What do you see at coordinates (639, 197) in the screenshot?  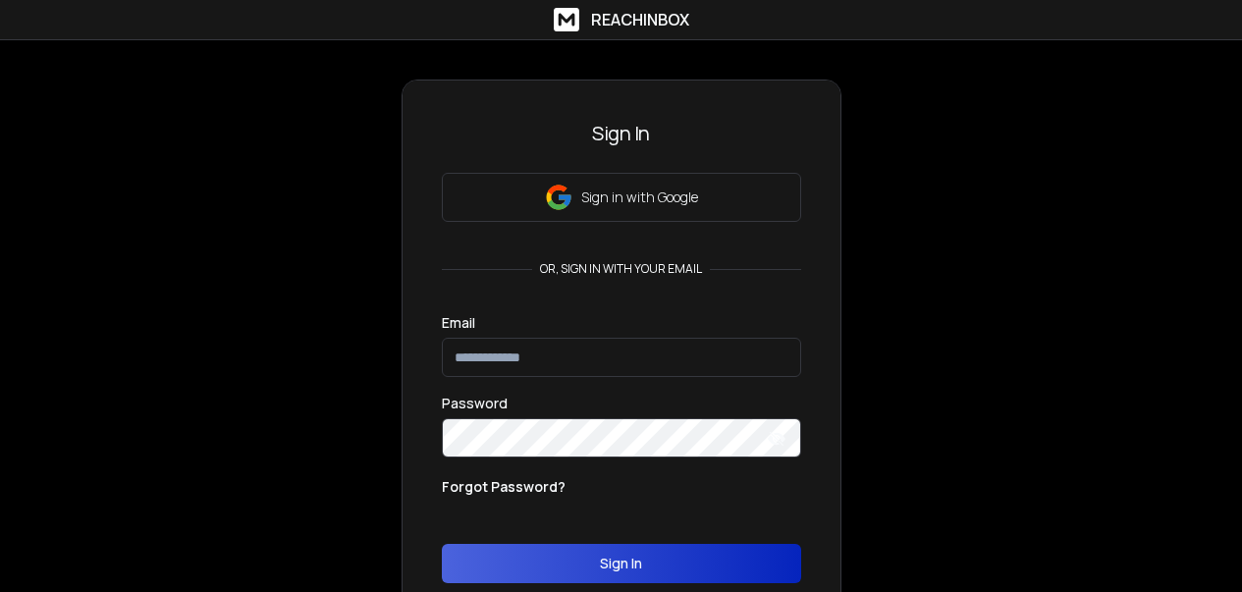 I see `p: Sign in with Google` at bounding box center [639, 197].